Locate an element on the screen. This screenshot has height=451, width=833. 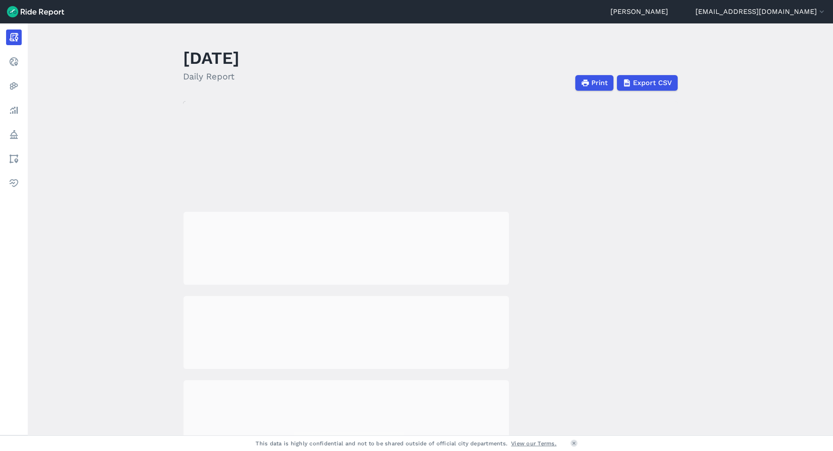
span: Print is located at coordinates (600, 83).